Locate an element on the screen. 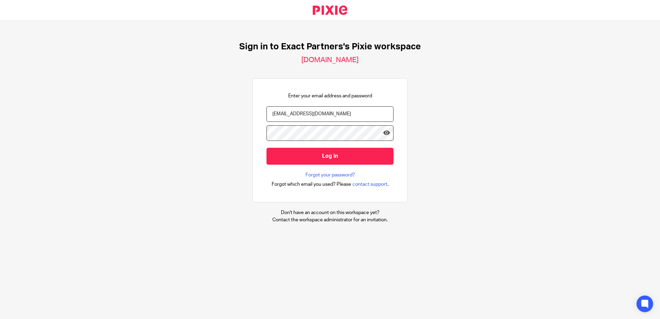 This screenshot has height=319, width=660. input: name@example.com is located at coordinates (330, 114).